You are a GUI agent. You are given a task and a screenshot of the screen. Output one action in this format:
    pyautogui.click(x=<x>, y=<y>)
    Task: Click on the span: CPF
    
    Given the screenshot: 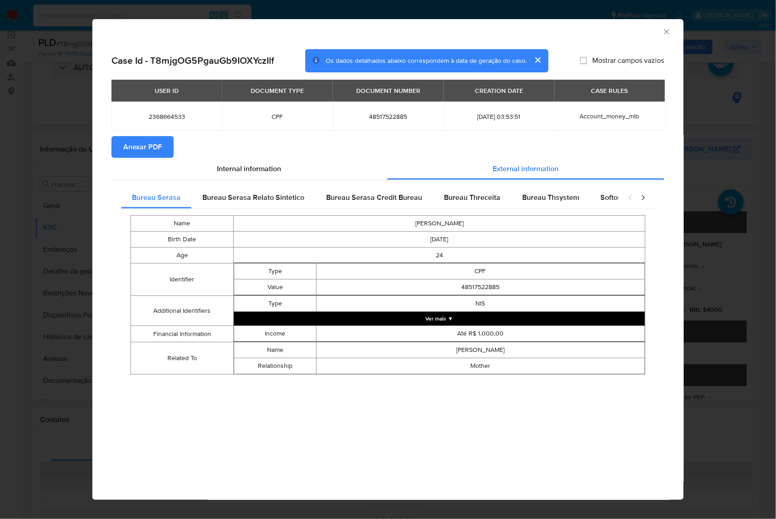 What is the action you would take?
    pyautogui.click(x=277, y=116)
    